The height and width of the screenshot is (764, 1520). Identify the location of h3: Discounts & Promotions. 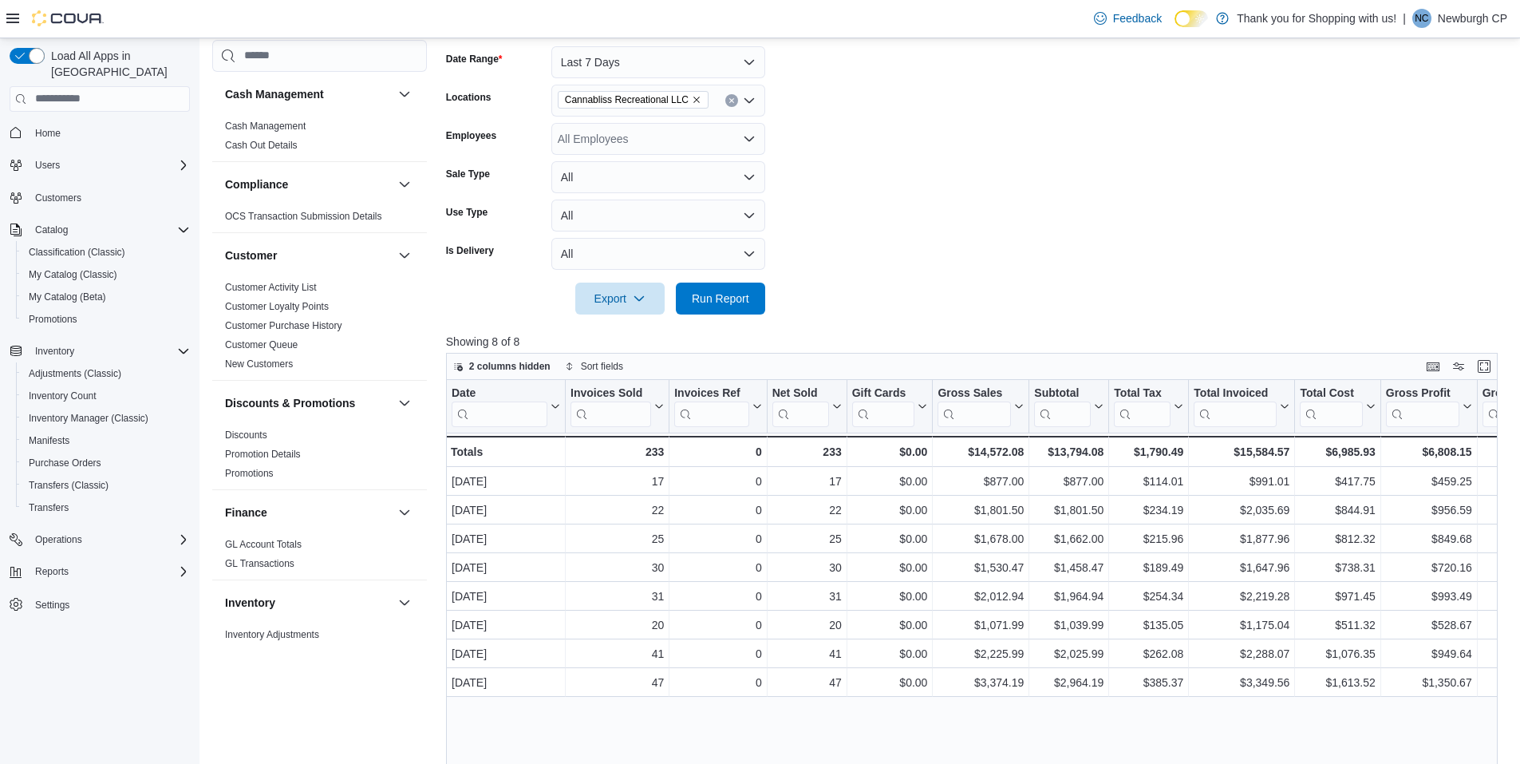
(290, 403).